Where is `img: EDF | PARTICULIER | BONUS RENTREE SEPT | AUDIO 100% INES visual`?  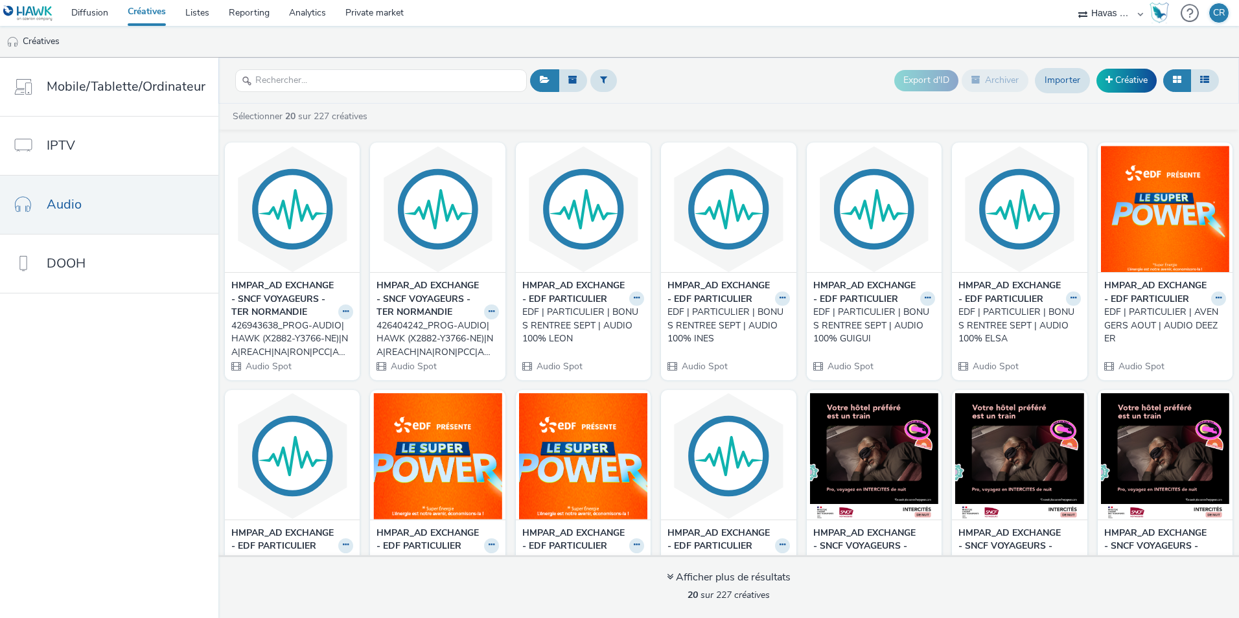 img: EDF | PARTICULIER | BONUS RENTREE SEPT | AUDIO 100% INES visual is located at coordinates (728, 209).